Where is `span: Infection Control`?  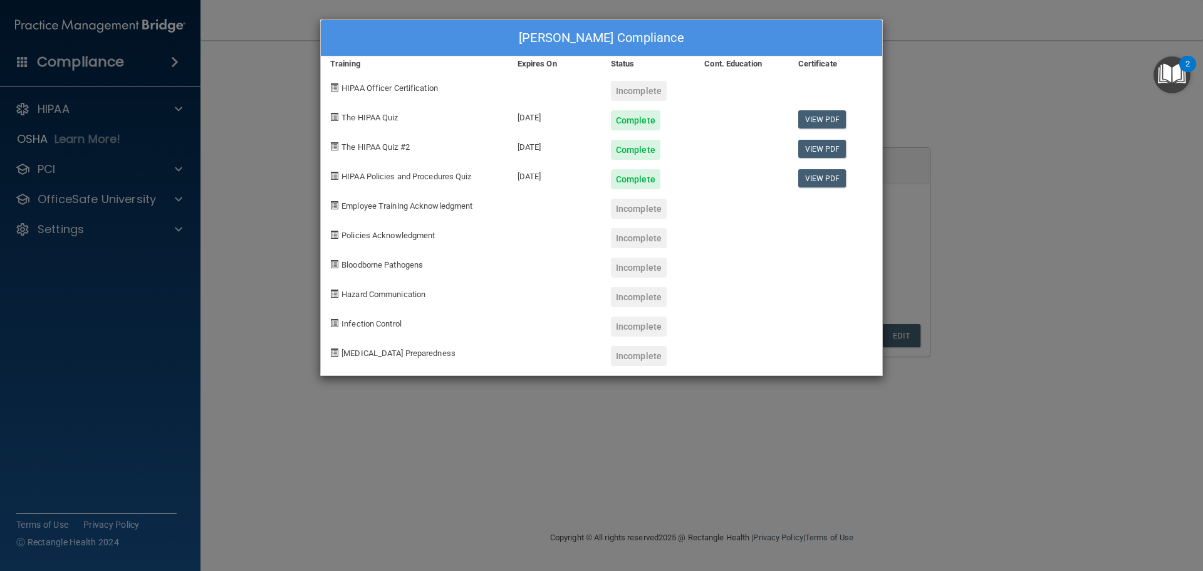
span: Infection Control is located at coordinates (372, 323).